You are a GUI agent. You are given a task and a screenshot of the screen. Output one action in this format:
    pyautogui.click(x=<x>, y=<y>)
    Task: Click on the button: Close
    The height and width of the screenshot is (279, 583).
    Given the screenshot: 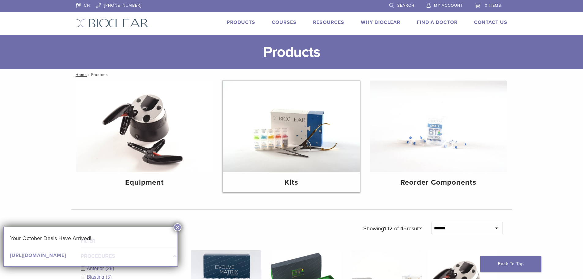 What is the action you would take?
    pyautogui.click(x=177, y=227)
    